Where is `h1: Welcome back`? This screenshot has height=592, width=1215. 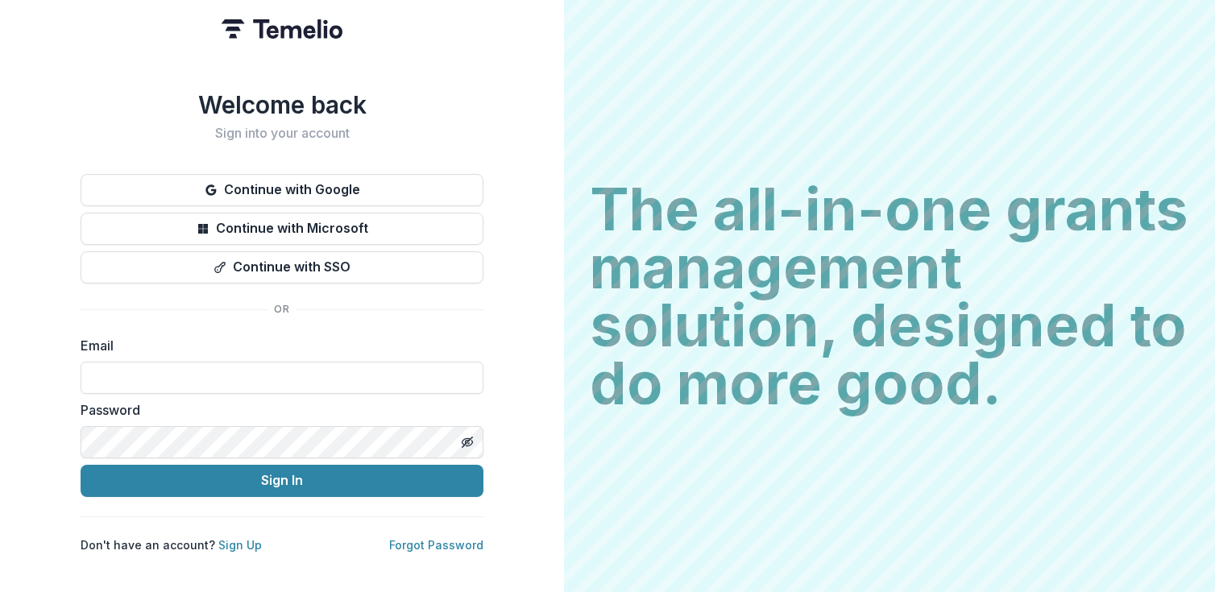
h1: Welcome back is located at coordinates (282, 105).